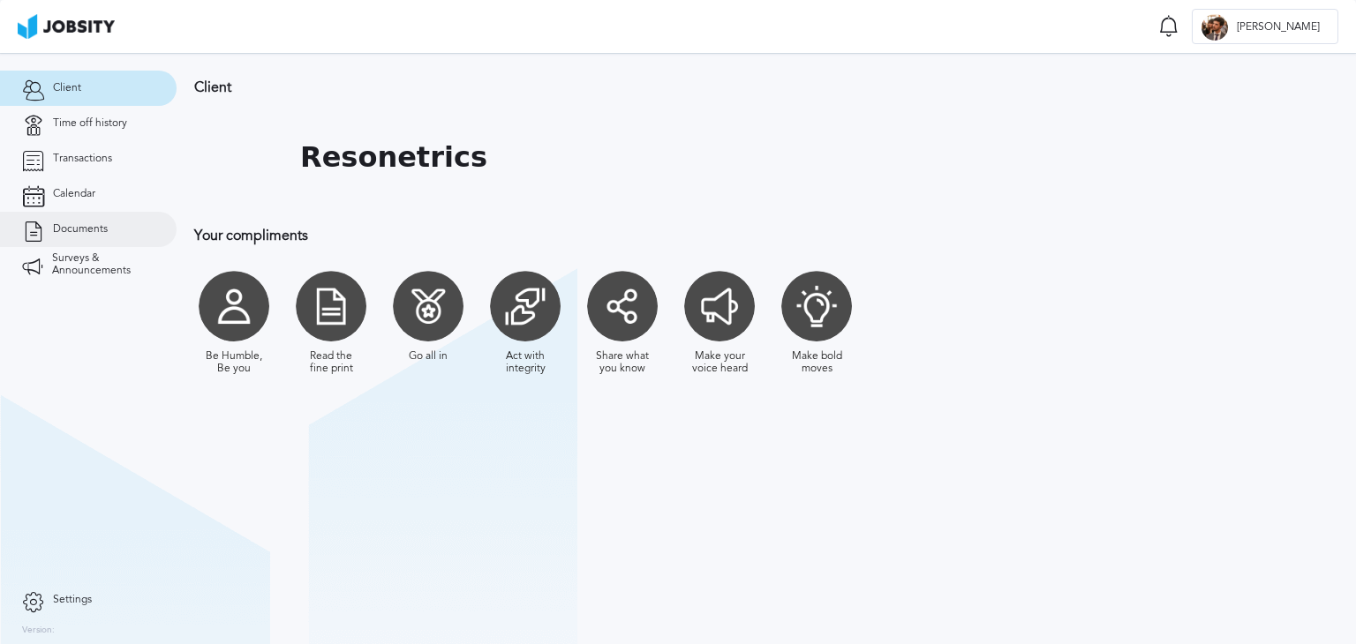 The height and width of the screenshot is (644, 1356). I want to click on span: Settings, so click(72, 600).